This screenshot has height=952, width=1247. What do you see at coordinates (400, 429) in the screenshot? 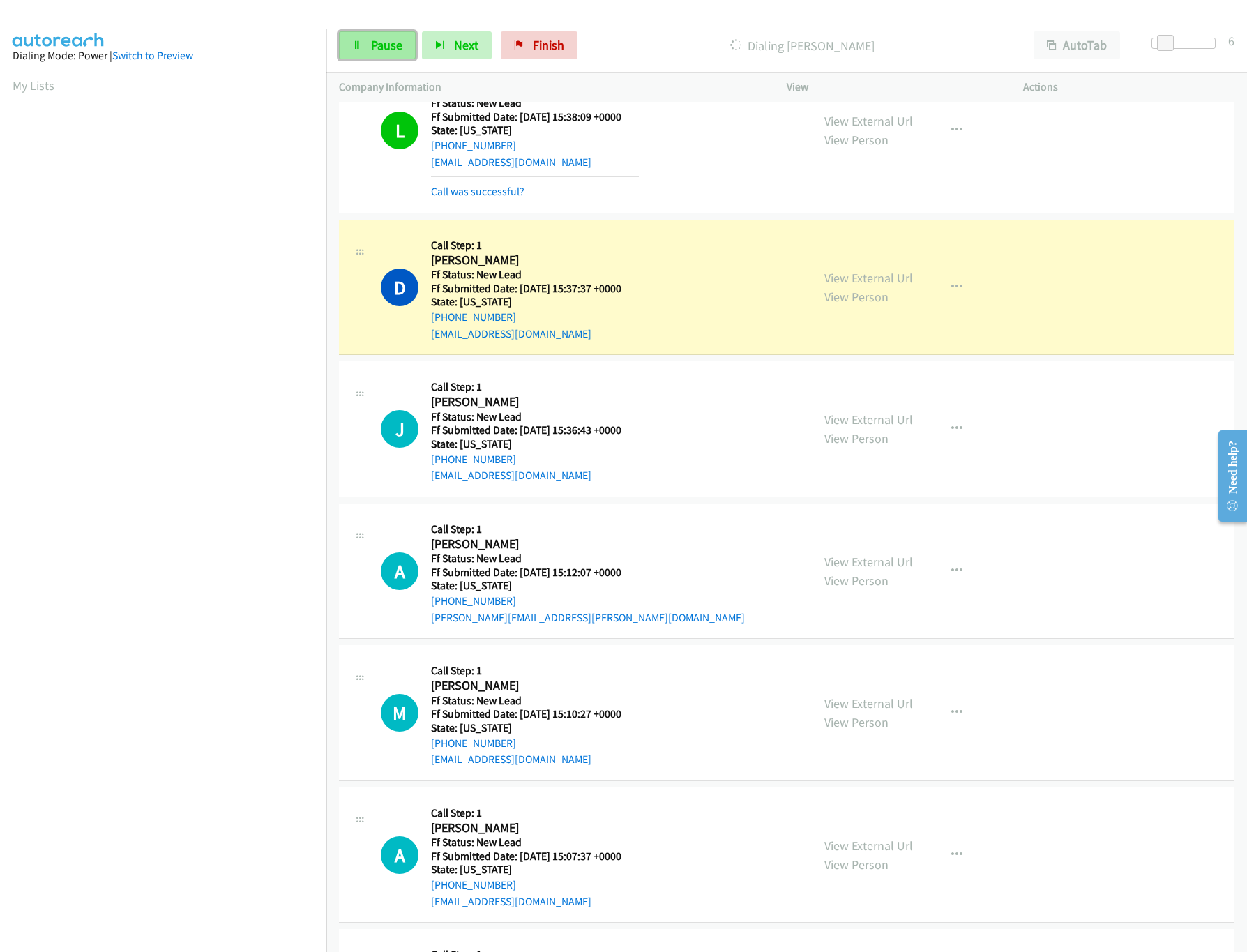
I see `h1: J` at bounding box center [400, 429].